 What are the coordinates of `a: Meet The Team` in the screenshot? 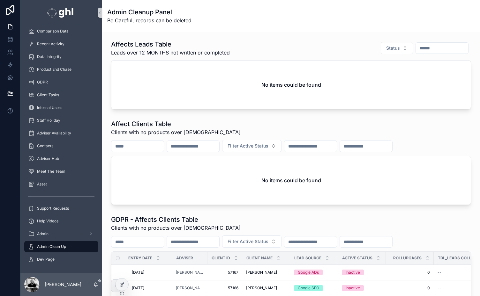 It's located at (61, 172).